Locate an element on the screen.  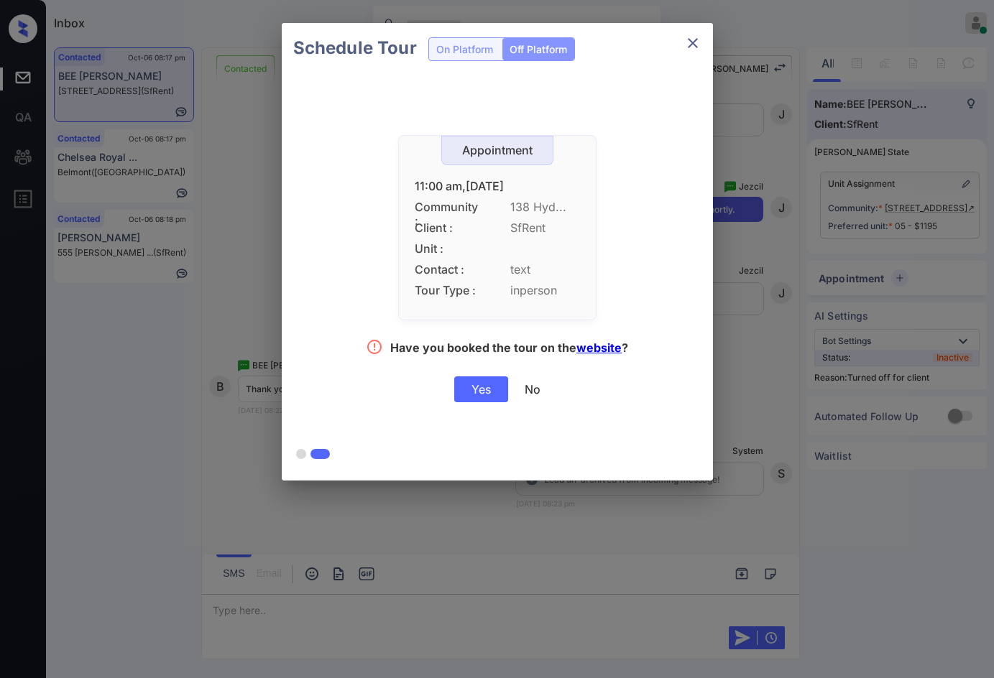
div: No is located at coordinates (532, 389).